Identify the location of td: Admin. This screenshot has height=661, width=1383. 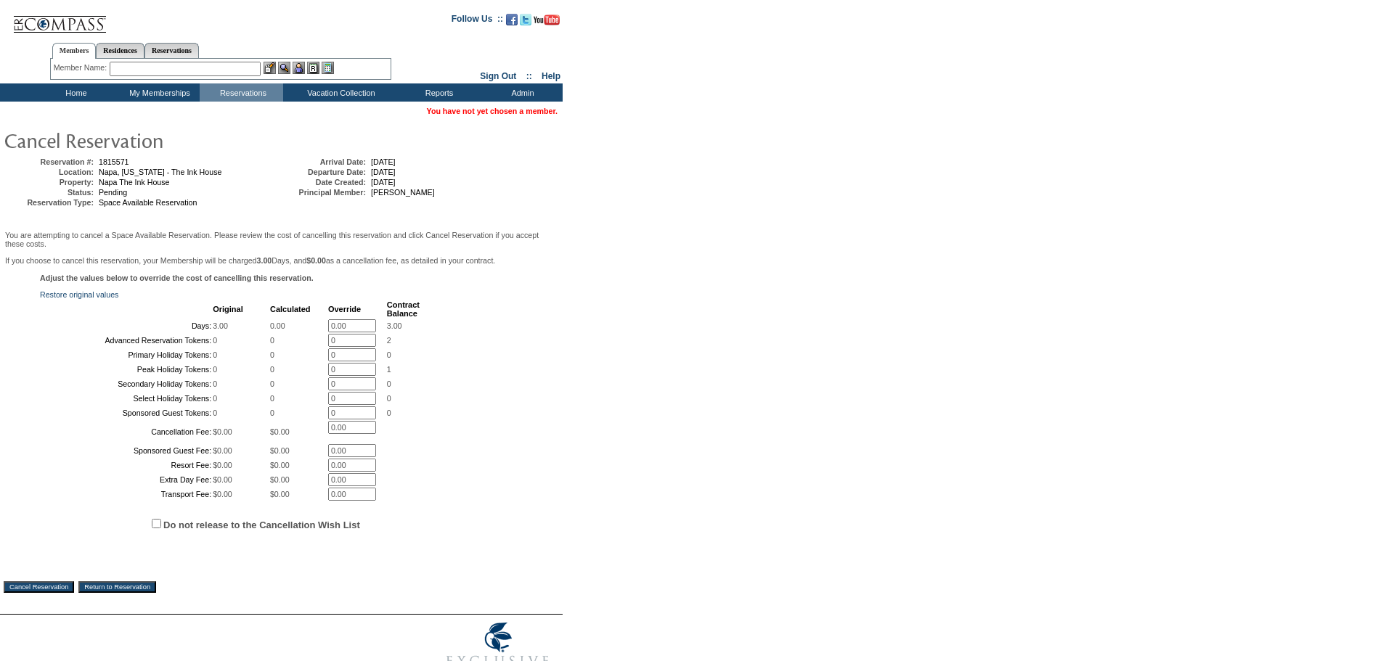
(521, 92).